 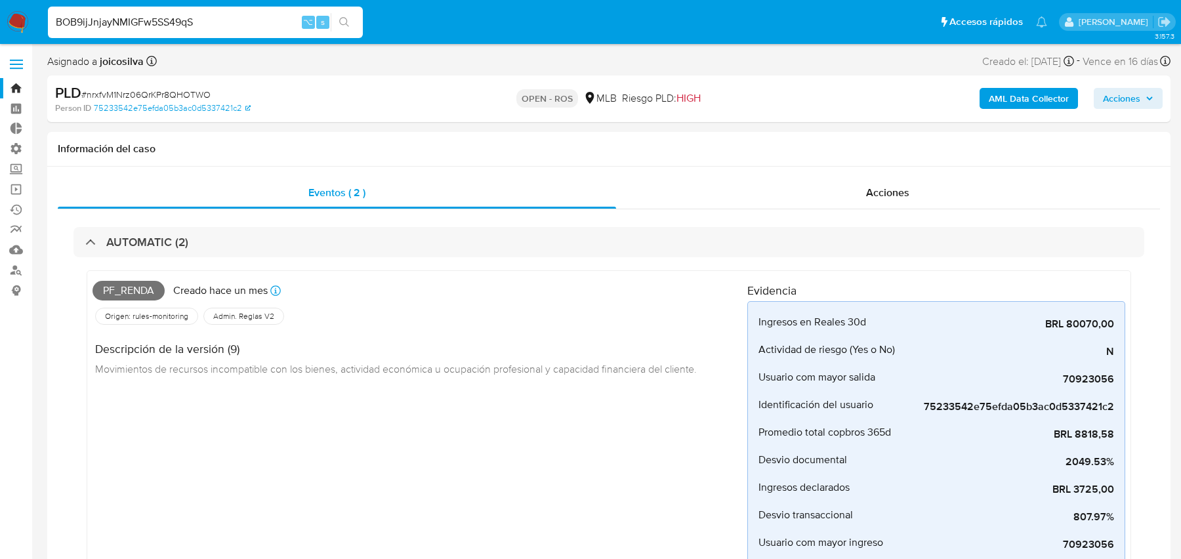 I want to click on p: Creado hace un mes, so click(x=220, y=291).